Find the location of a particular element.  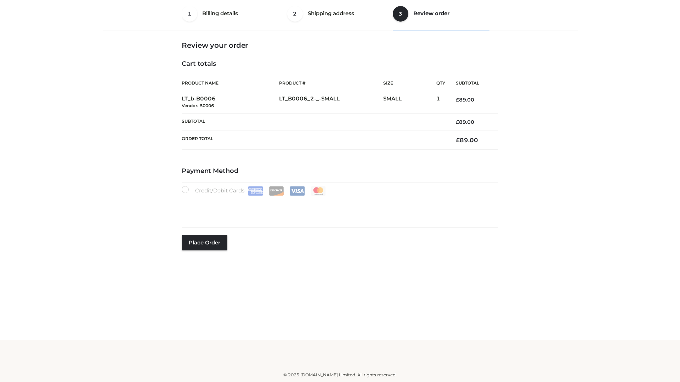

th: Order Total is located at coordinates (313, 140).